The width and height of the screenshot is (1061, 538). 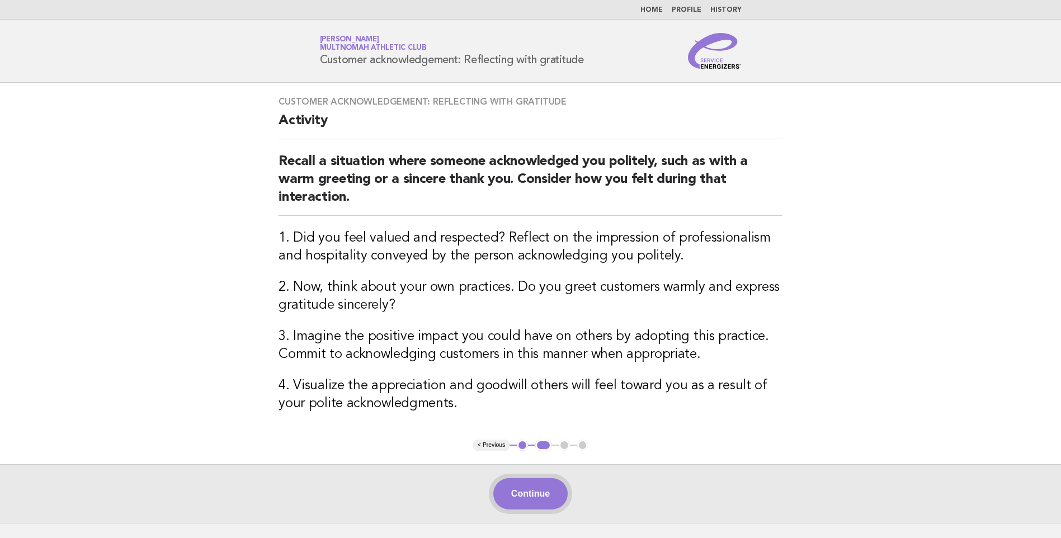 I want to click on h3: 3. Imagine the positive impact you could have on others by adopting this practice. Commit to ackn..., so click(x=530, y=346).